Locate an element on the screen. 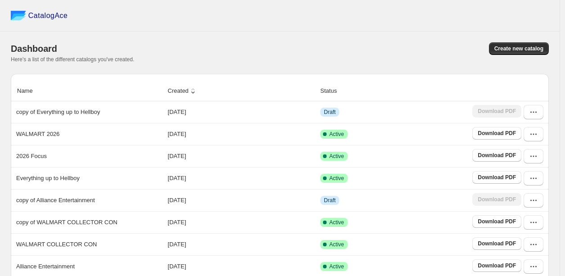 This screenshot has width=565, height=276. p: copy of Alliance Entertainment is located at coordinates (55, 200).